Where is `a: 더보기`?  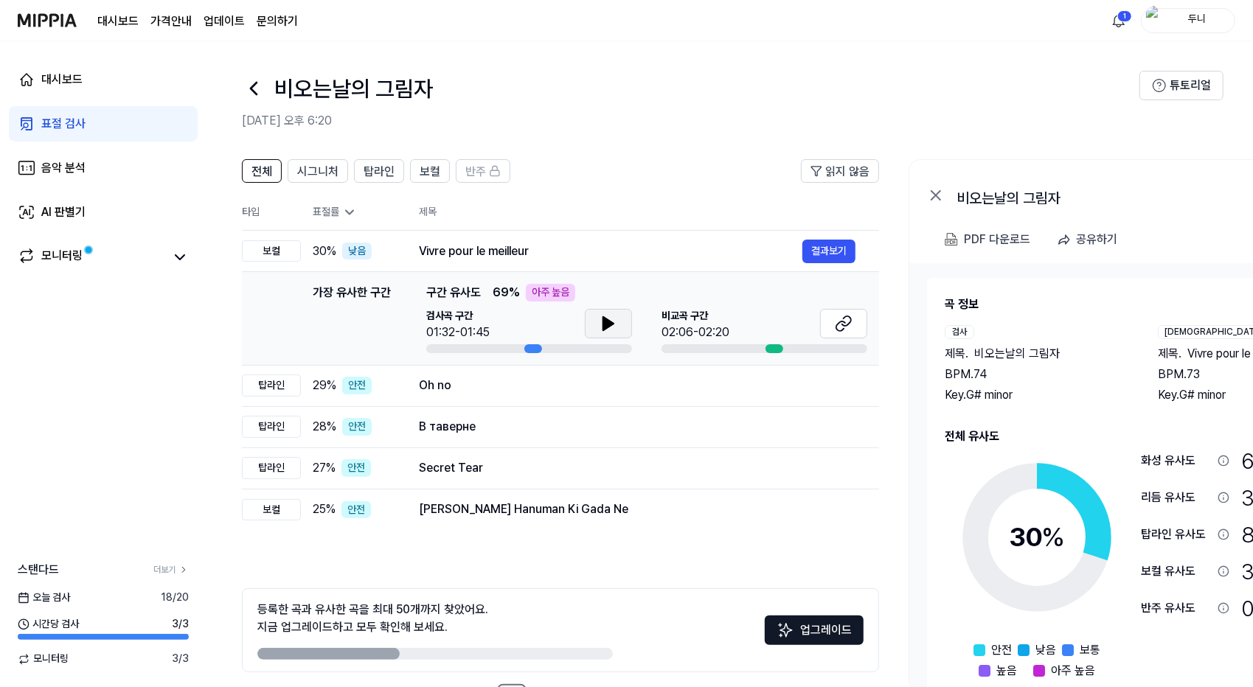
a: 더보기 is located at coordinates (171, 570).